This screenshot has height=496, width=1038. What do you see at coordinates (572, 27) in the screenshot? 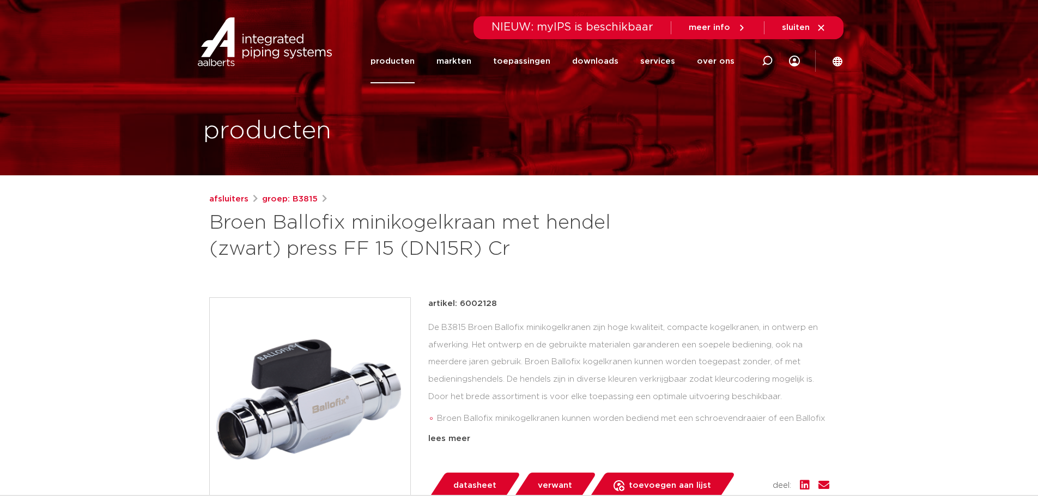
I see `span: NIEUW: myIPS is beschikbaar` at bounding box center [572, 27].